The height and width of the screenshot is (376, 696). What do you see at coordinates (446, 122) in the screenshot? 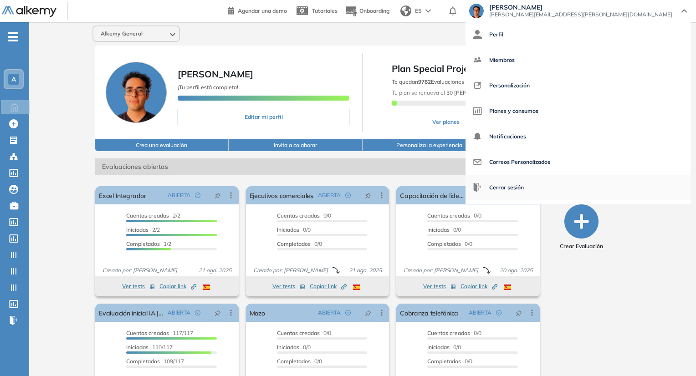
I see `button: Ver planes` at bounding box center [446, 122].